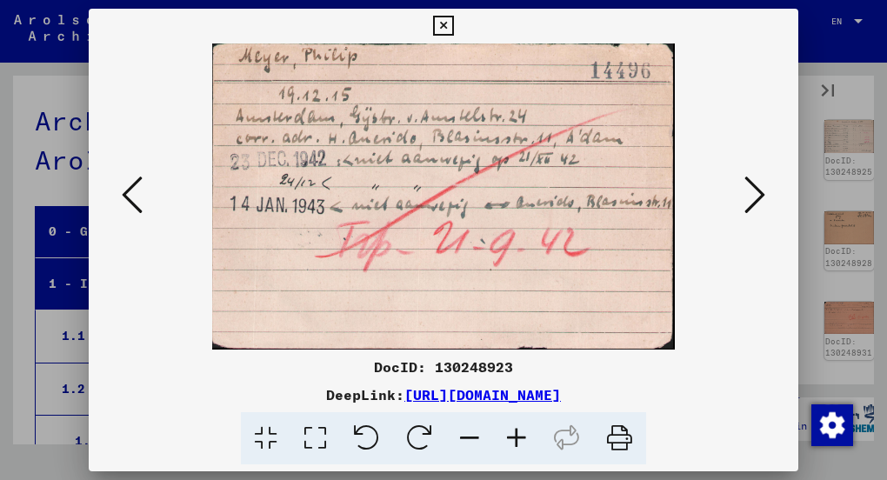 This screenshot has width=887, height=480. I want to click on div: Change consent, so click(831, 424).